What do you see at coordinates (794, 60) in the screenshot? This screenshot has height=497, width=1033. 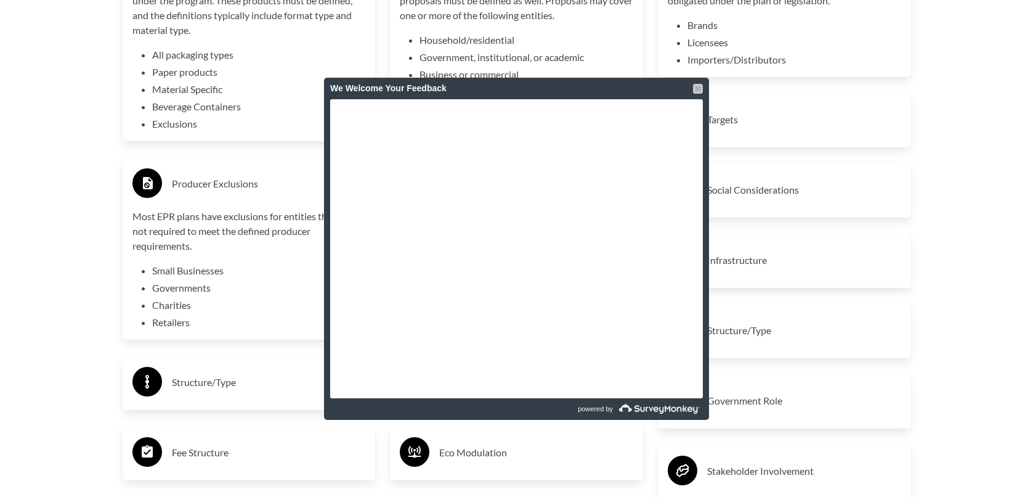 I see `li: Importers/Distributors` at bounding box center [794, 60].